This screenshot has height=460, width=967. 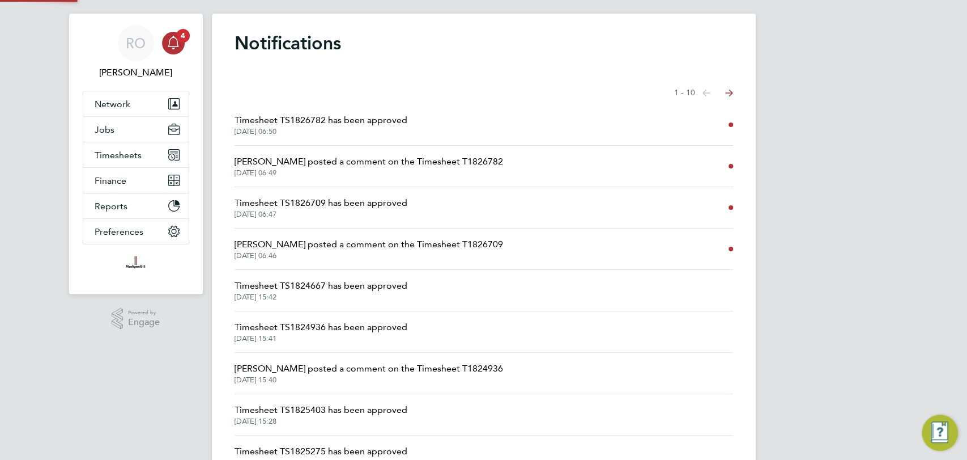 What do you see at coordinates (136, 206) in the screenshot?
I see `button: Reports` at bounding box center [136, 206].